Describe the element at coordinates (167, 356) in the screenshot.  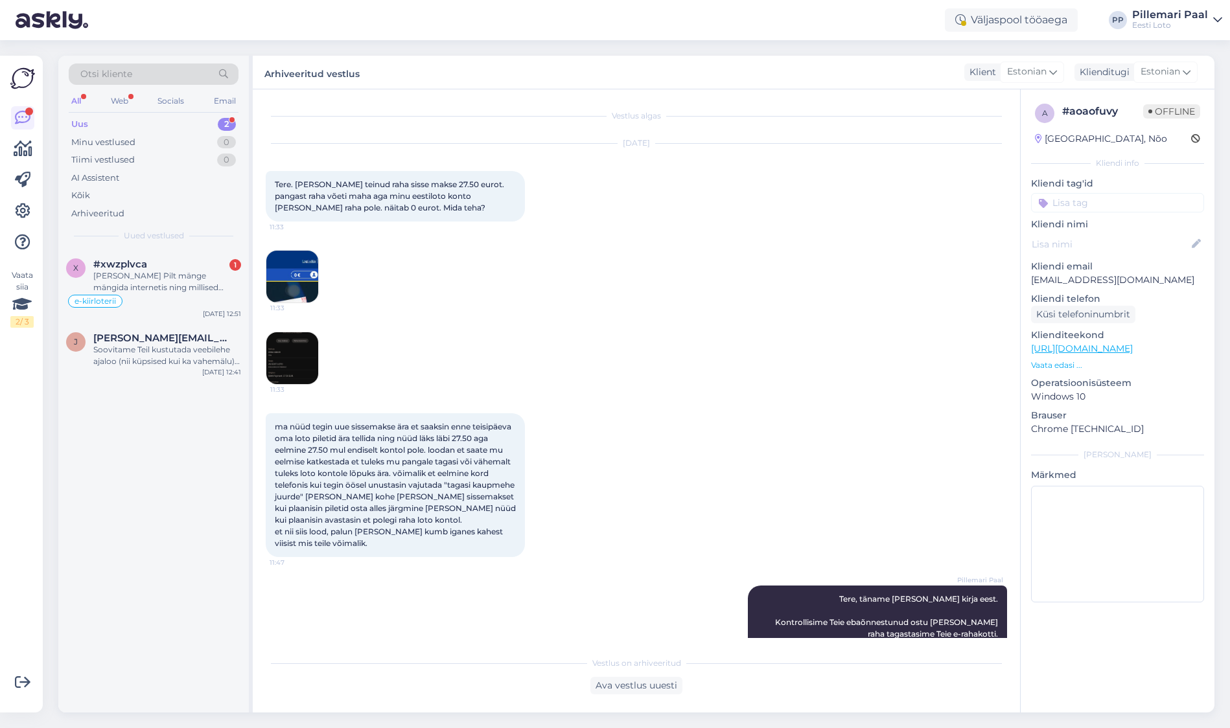
I see `div: Soovitame Teil kustutada veebilehe ajaloo (nii küpsised kui ka vahemälu) ja teha seadmele taaskäi...` at that location.